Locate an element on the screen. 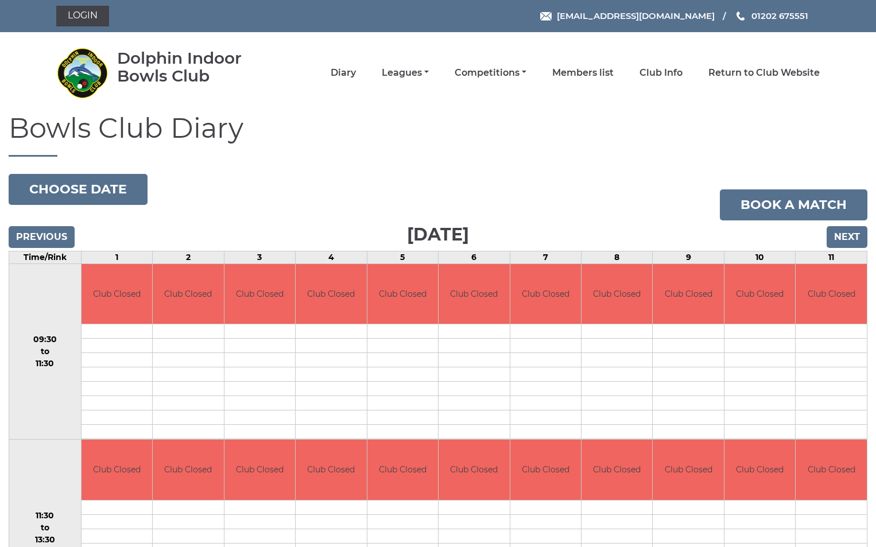 Image resolution: width=876 pixels, height=547 pixels. td: 1 is located at coordinates (117, 257).